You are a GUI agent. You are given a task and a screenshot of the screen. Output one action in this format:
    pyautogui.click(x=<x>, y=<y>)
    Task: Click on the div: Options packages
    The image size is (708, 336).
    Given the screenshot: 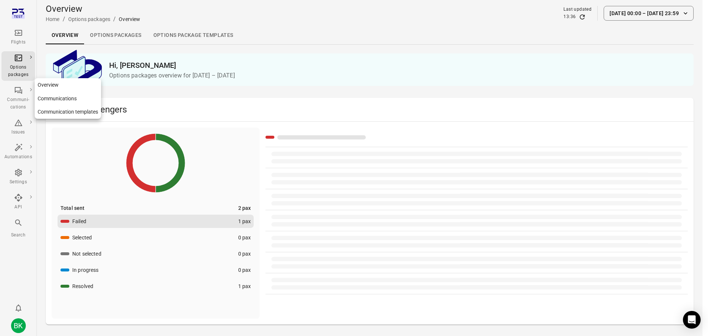 What is the action you would take?
    pyautogui.click(x=18, y=71)
    